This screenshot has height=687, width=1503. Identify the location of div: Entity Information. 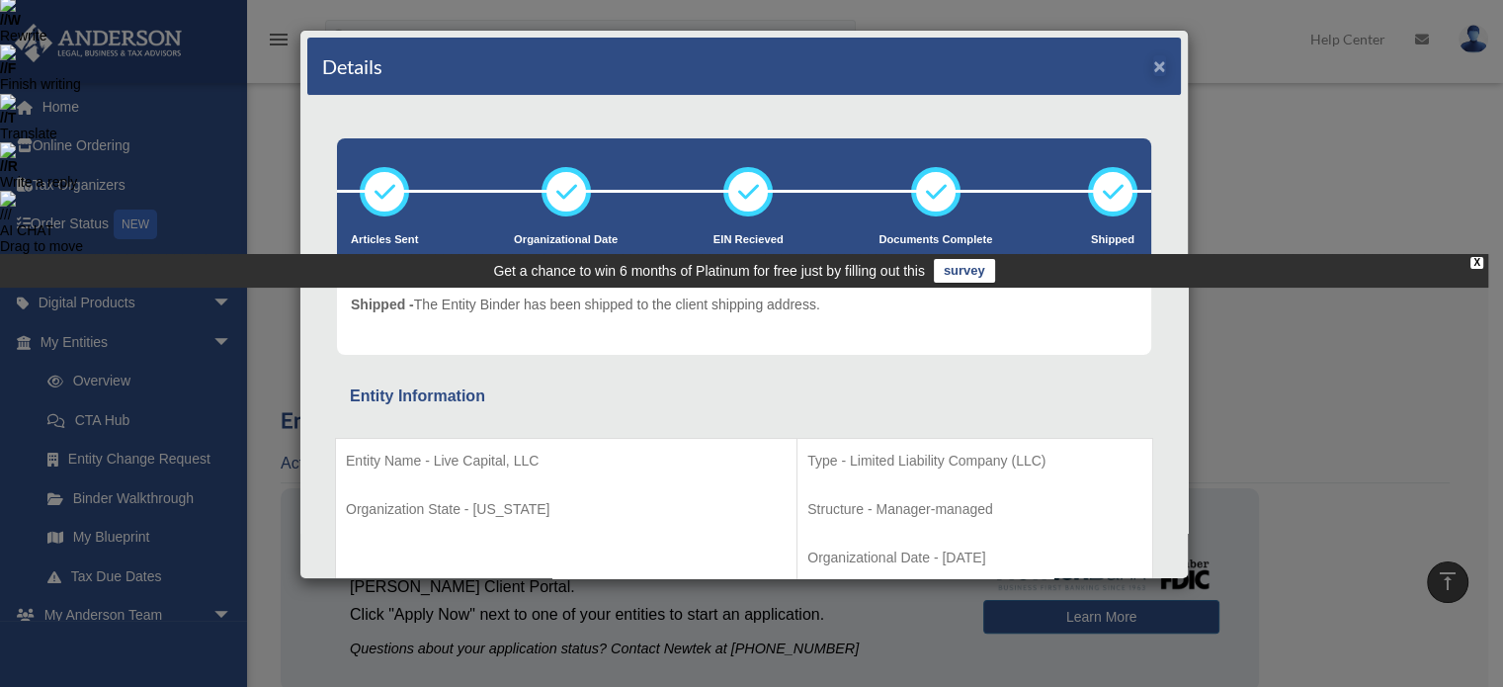
(744, 396).